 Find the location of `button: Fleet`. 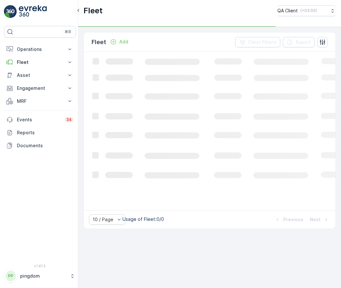

button: Fleet is located at coordinates (40, 62).